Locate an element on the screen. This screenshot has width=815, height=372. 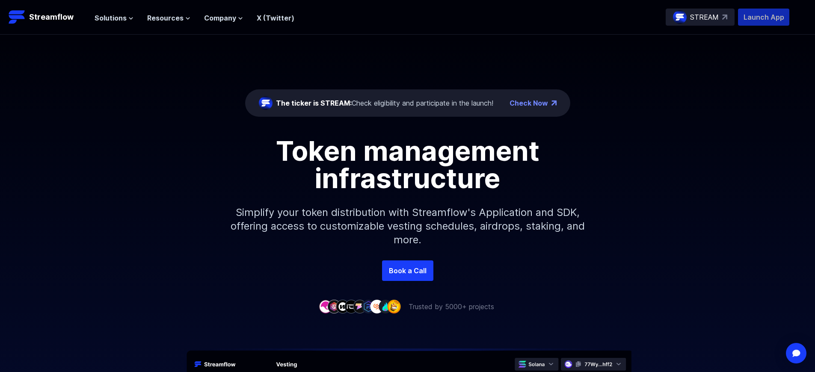
img: Streamflow Logo is located at coordinates (17, 17).